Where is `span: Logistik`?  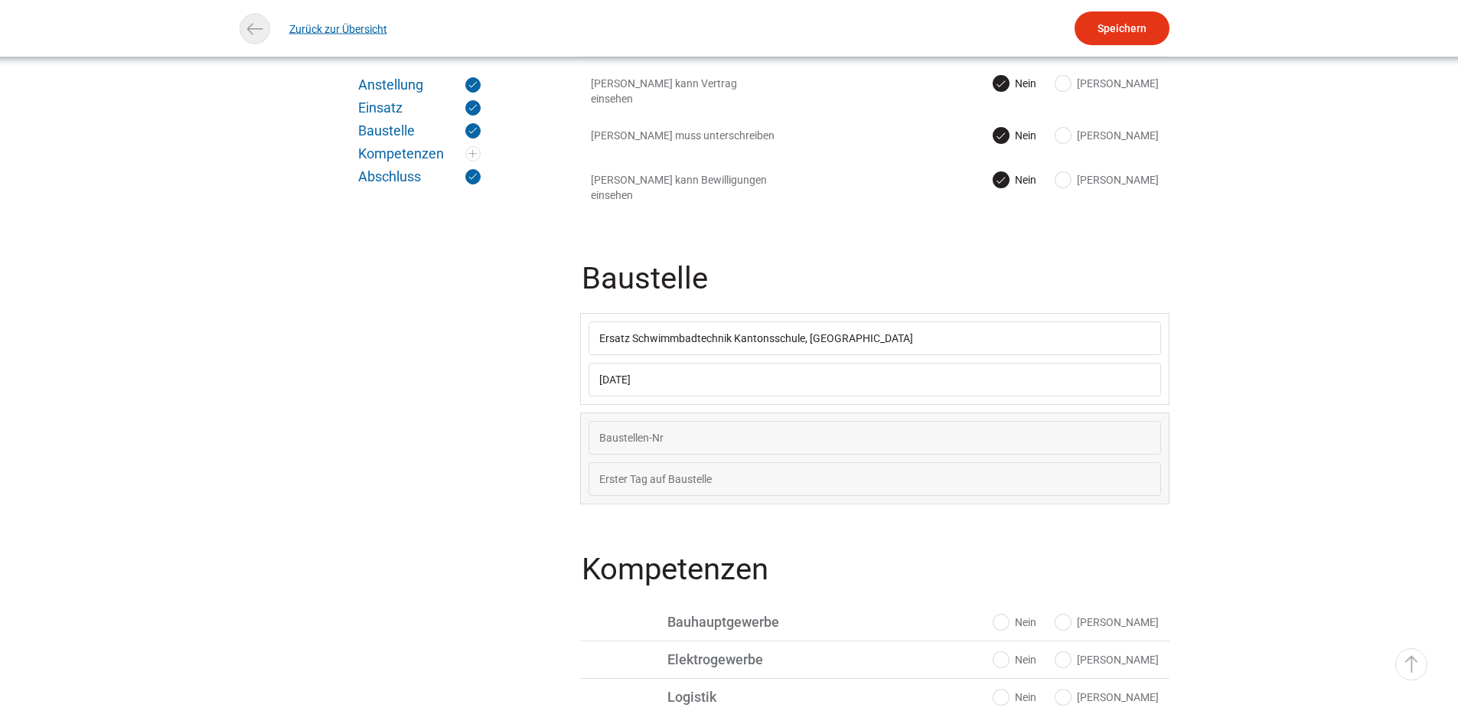 span: Logistik is located at coordinates (761, 696).